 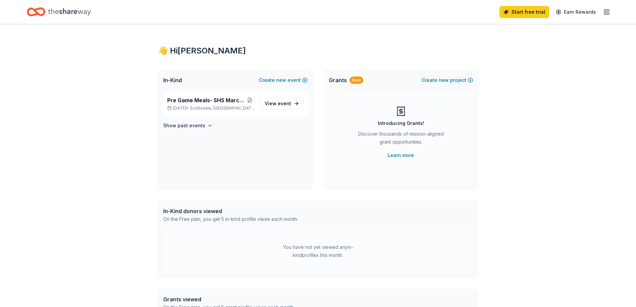 What do you see at coordinates (338, 80) in the screenshot?
I see `span: Grants` at bounding box center [338, 80].